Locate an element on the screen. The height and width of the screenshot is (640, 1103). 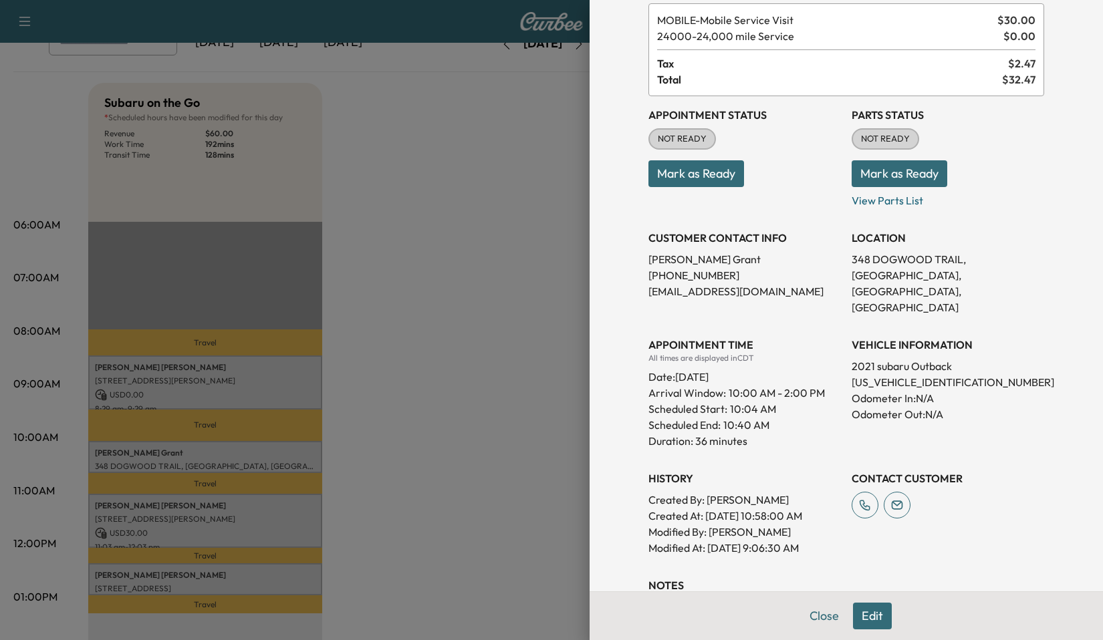
span: 10:00 AM - 2:00 PM is located at coordinates (777, 393).